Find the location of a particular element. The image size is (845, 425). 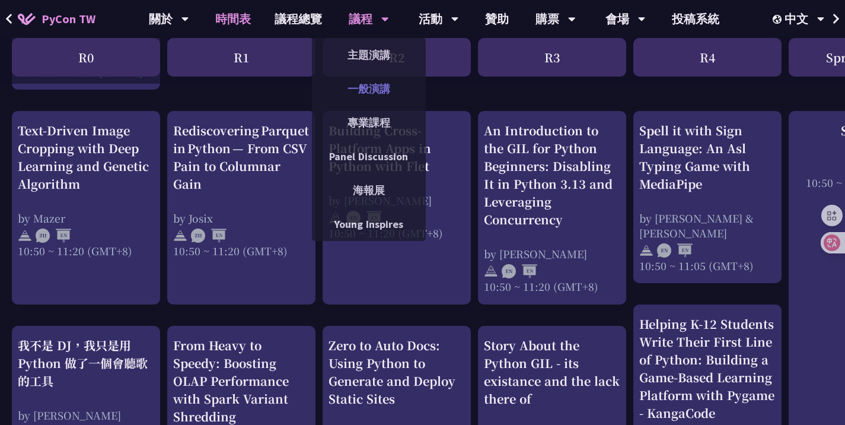

a: Panel Discussion is located at coordinates (369, 156).